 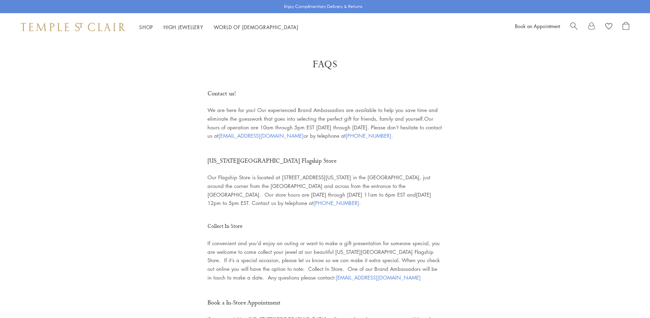 I want to click on h2: Contact us!, so click(x=325, y=94).